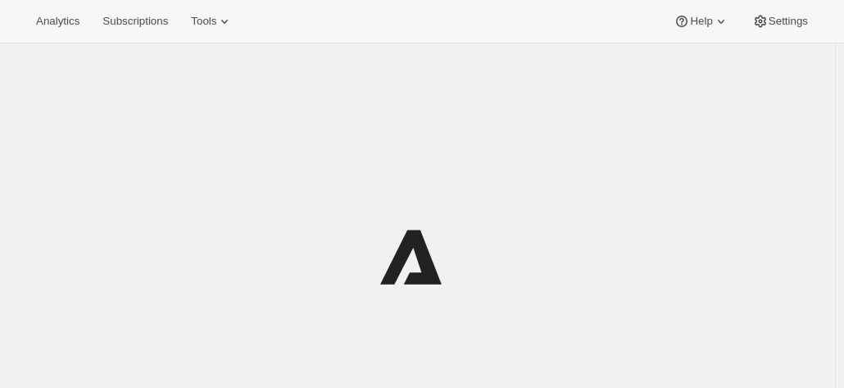 The width and height of the screenshot is (844, 388). Describe the element at coordinates (135, 21) in the screenshot. I see `button: Subscriptions` at that location.